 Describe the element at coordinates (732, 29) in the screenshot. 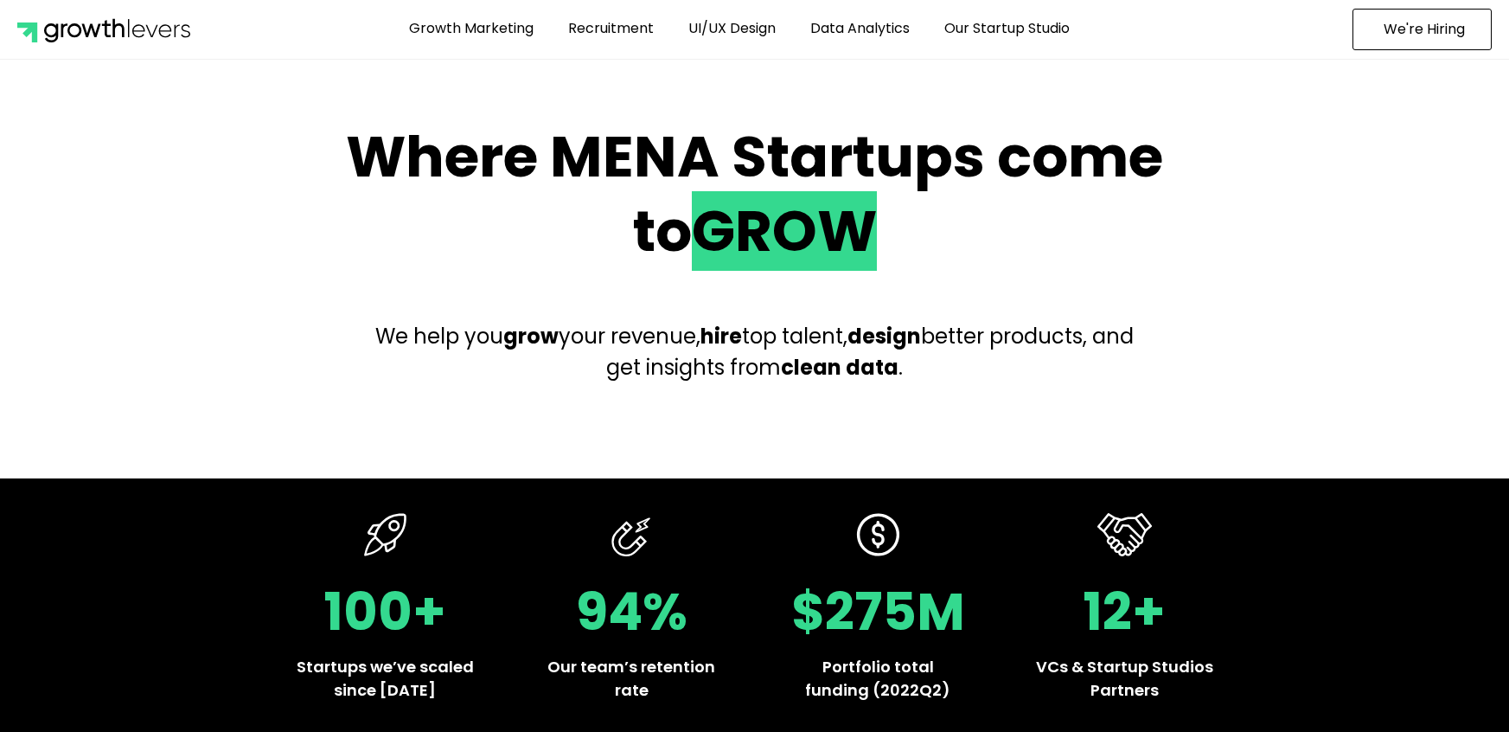

I see `a: UI/UX Design` at that location.